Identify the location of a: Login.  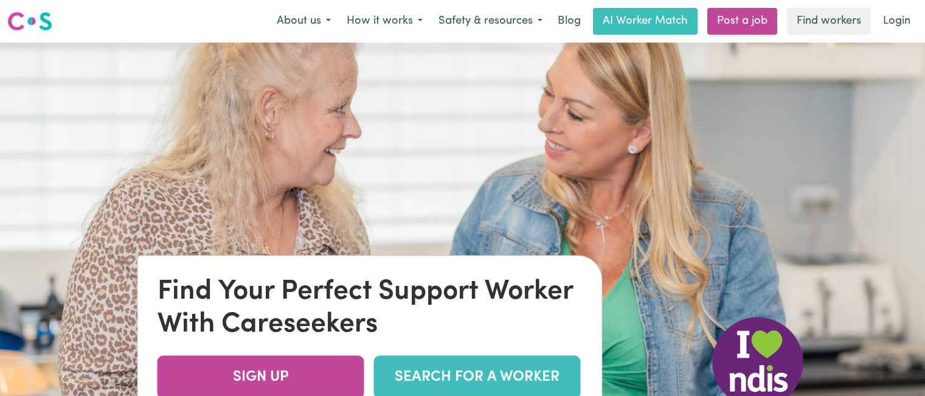
(897, 21).